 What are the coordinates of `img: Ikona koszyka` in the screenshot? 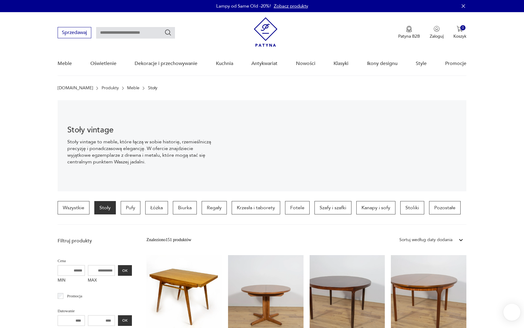 It's located at (460, 29).